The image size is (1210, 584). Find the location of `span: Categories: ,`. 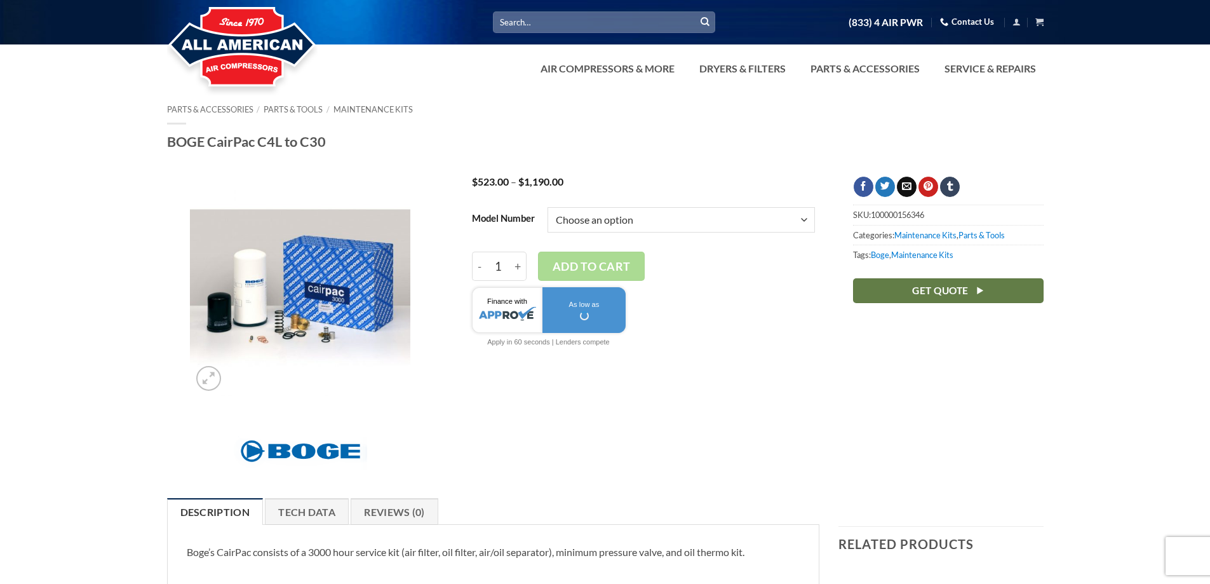

span: Categories: , is located at coordinates (948, 234).